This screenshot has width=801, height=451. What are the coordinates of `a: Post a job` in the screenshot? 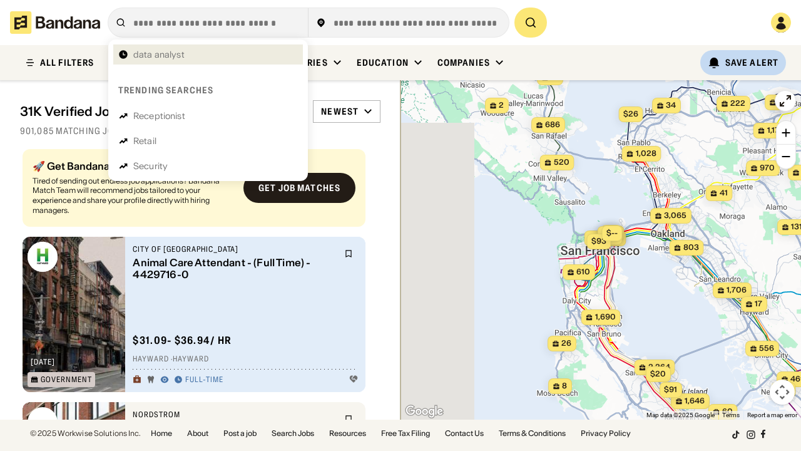 It's located at (240, 433).